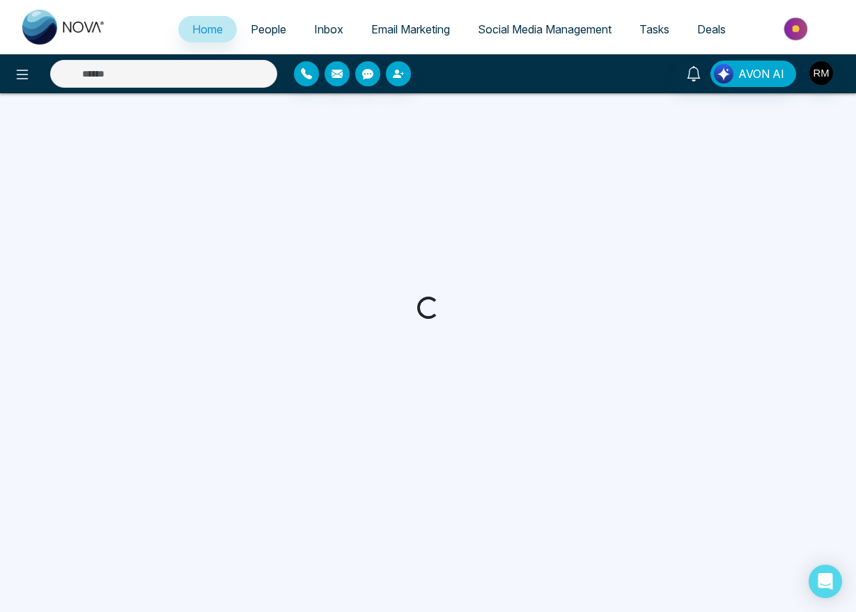 This screenshot has width=856, height=612. I want to click on div: Open Intercom Messenger, so click(826, 582).